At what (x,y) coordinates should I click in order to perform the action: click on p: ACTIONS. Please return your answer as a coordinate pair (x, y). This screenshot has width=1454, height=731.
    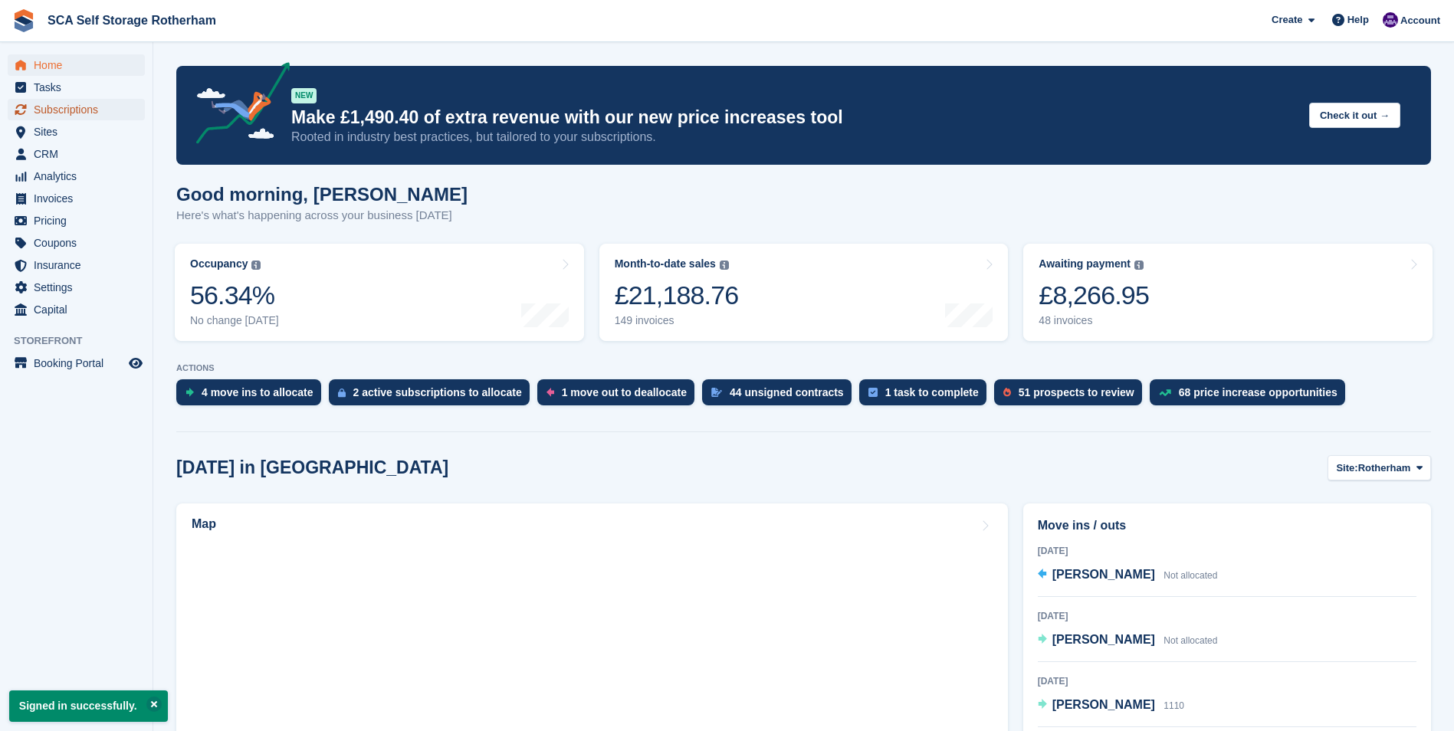
    Looking at the image, I should click on (803, 368).